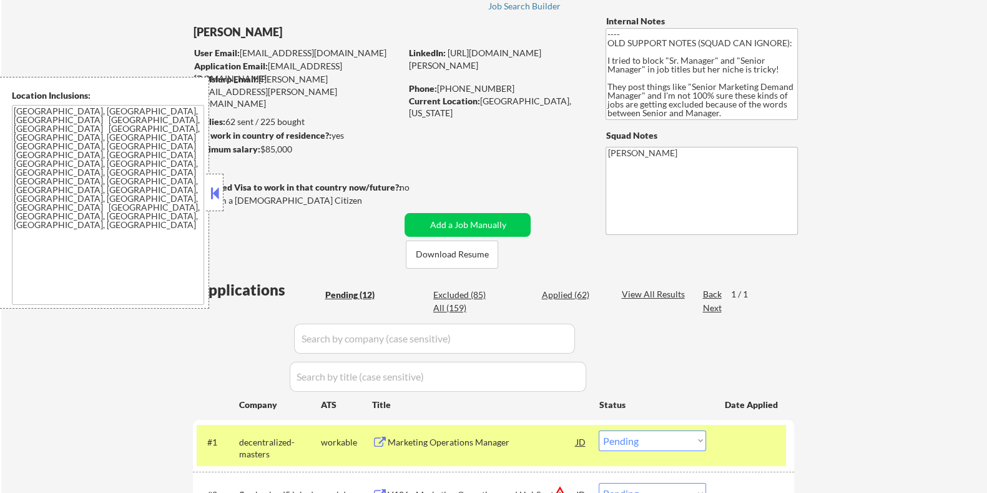  What do you see at coordinates (217, 442) in the screenshot?
I see `div: #1` at bounding box center [217, 442].